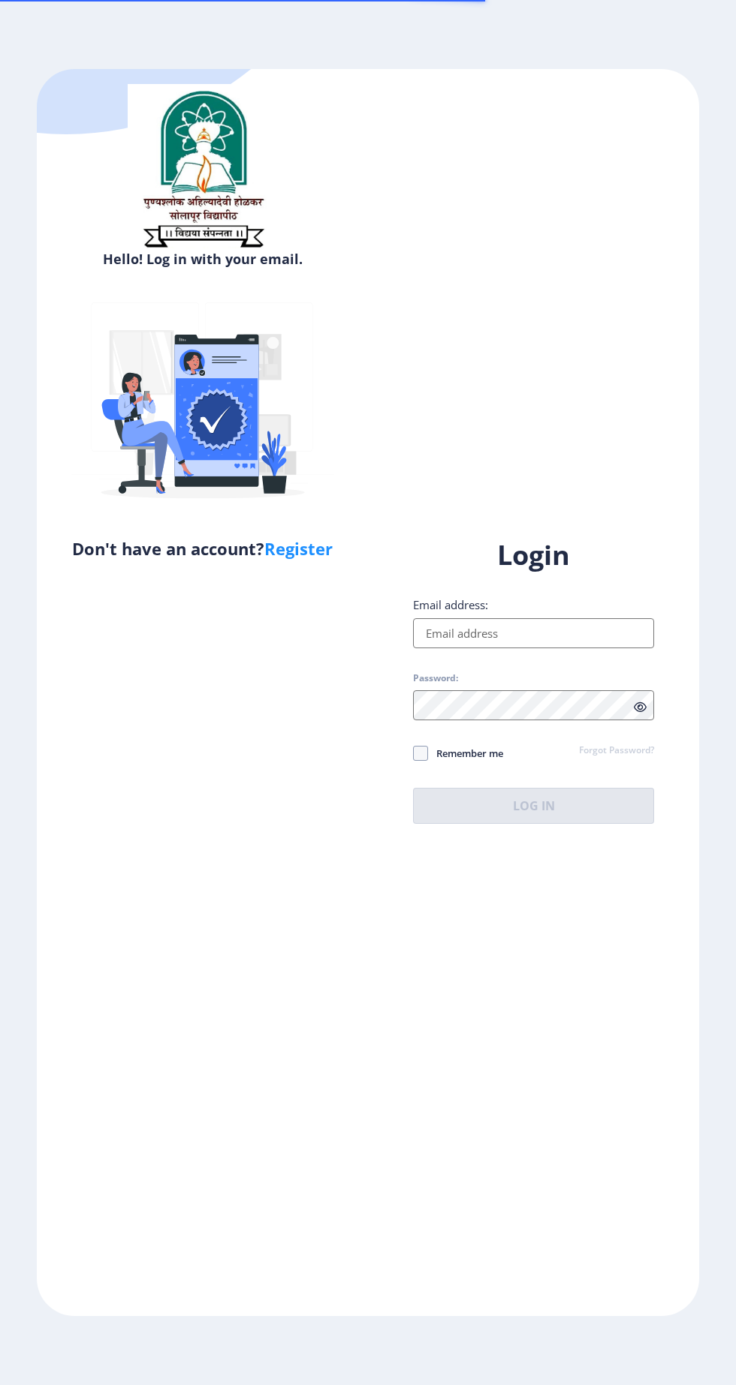 Image resolution: width=736 pixels, height=1385 pixels. What do you see at coordinates (533, 806) in the screenshot?
I see `button: Log In` at bounding box center [533, 806].